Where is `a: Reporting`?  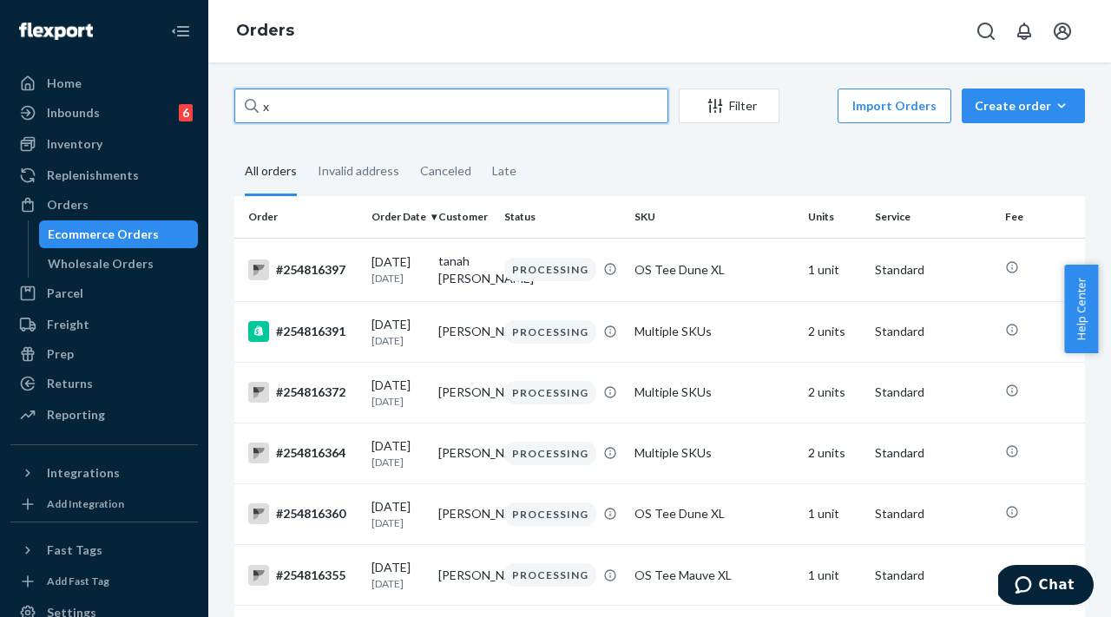 a: Reporting is located at coordinates (104, 415).